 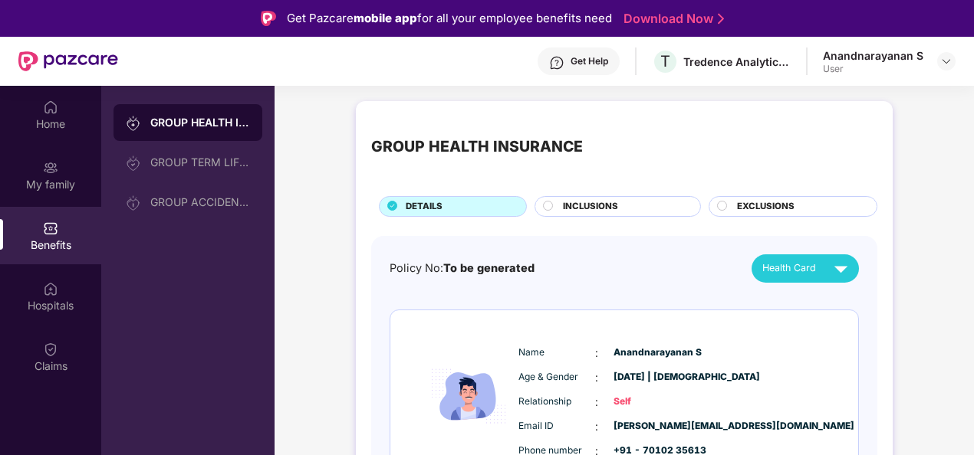 What do you see at coordinates (589, 61) in the screenshot?
I see `div: Get Help` at bounding box center [589, 61].